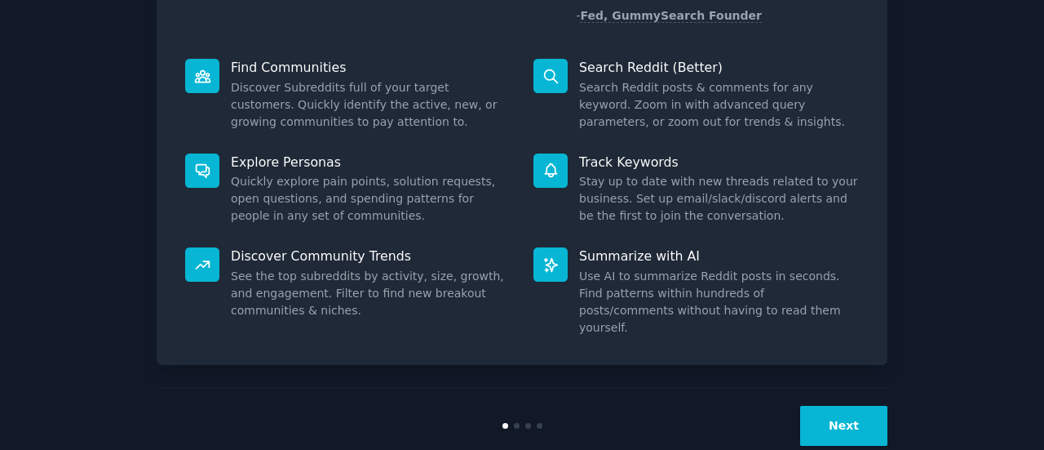 Image resolution: width=1044 pixels, height=450 pixels. Describe the element at coordinates (671, 16) in the screenshot. I see `a: Fed, GummySearch Founder` at that location.